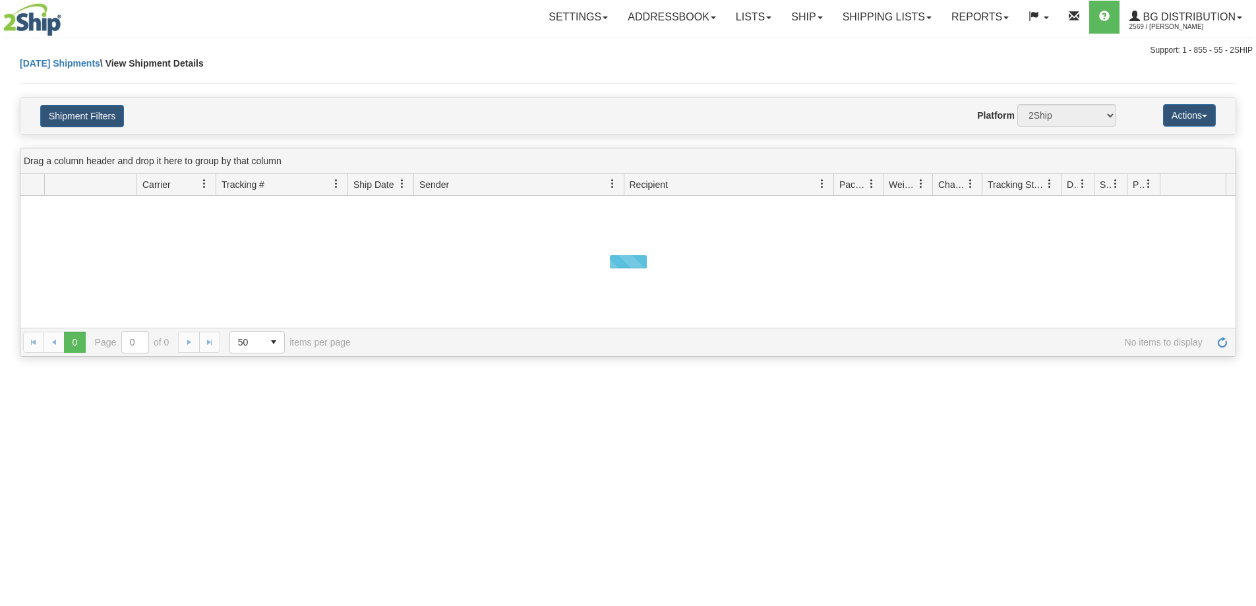  Describe the element at coordinates (243, 185) in the screenshot. I see `span: Tracking #` at that location.